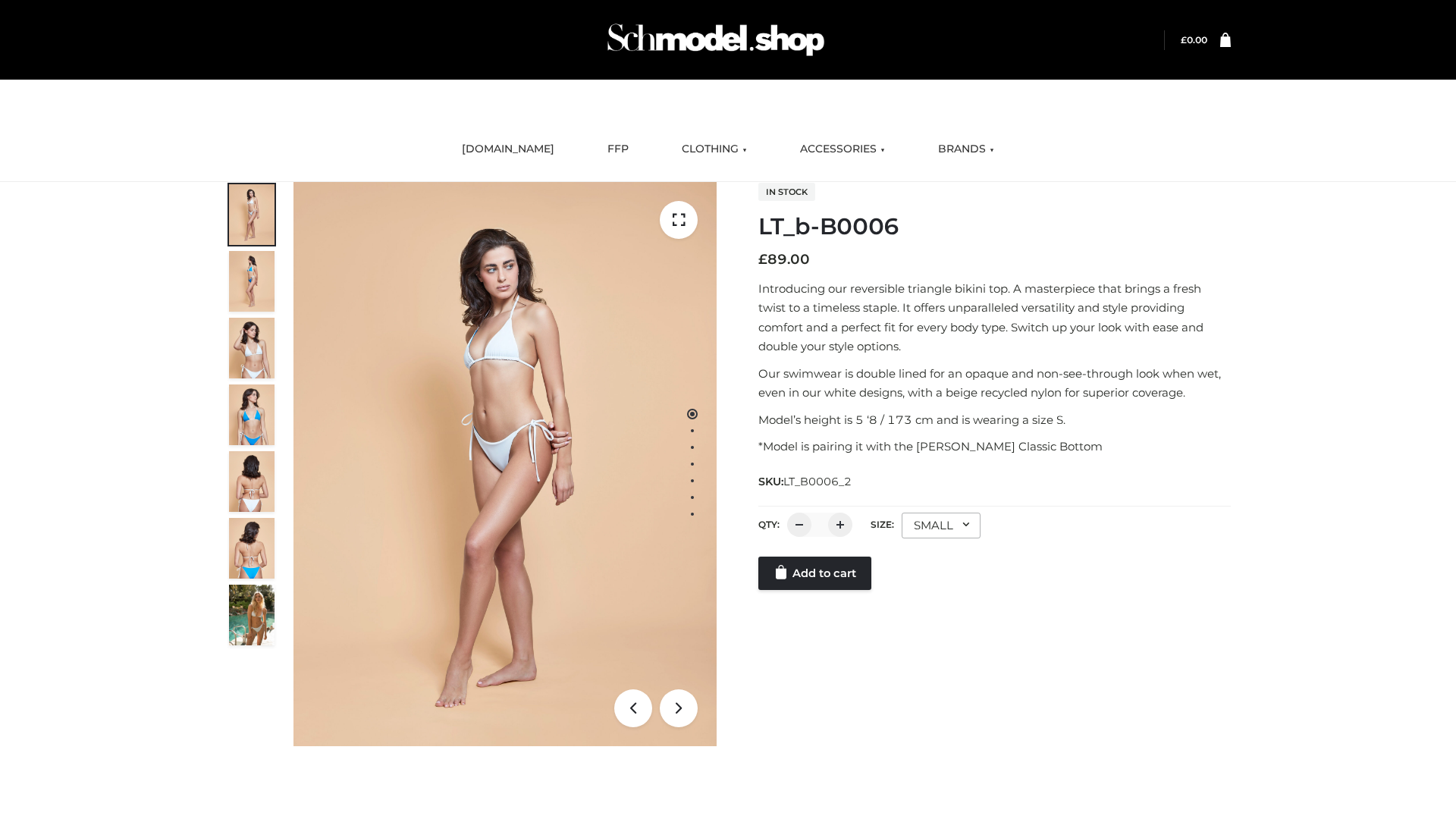 The width and height of the screenshot is (1456, 819). What do you see at coordinates (252, 481) in the screenshot?
I see `img: ArielClassicBikiniTop_CloudNine_AzureSky_OW114ECO_7-scaled.jpg` at bounding box center [252, 481].